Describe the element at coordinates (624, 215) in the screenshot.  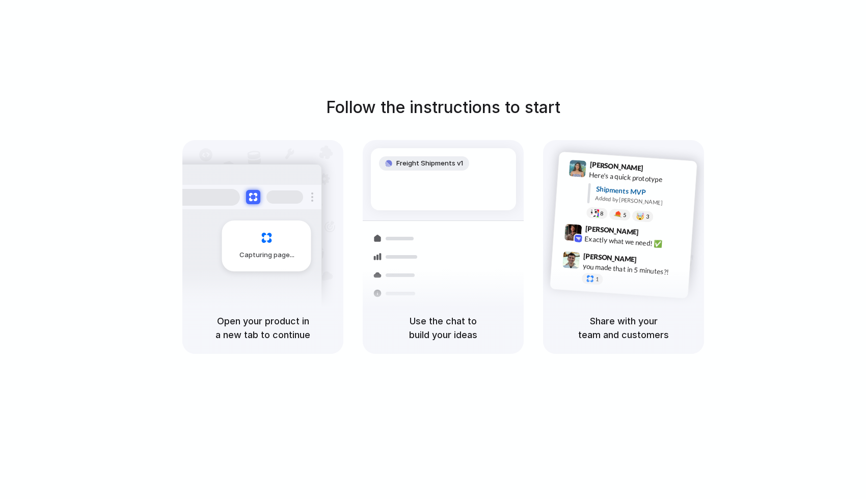
I see `span: 5` at that location.